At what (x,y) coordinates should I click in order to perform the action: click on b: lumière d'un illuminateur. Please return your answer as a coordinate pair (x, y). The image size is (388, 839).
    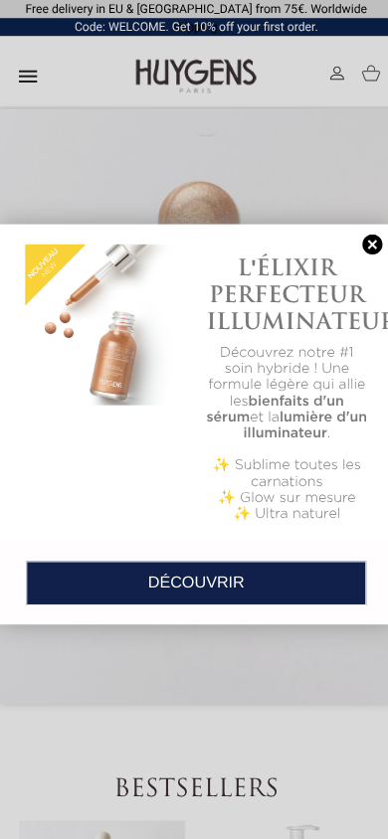
    Looking at the image, I should click on (301, 420).